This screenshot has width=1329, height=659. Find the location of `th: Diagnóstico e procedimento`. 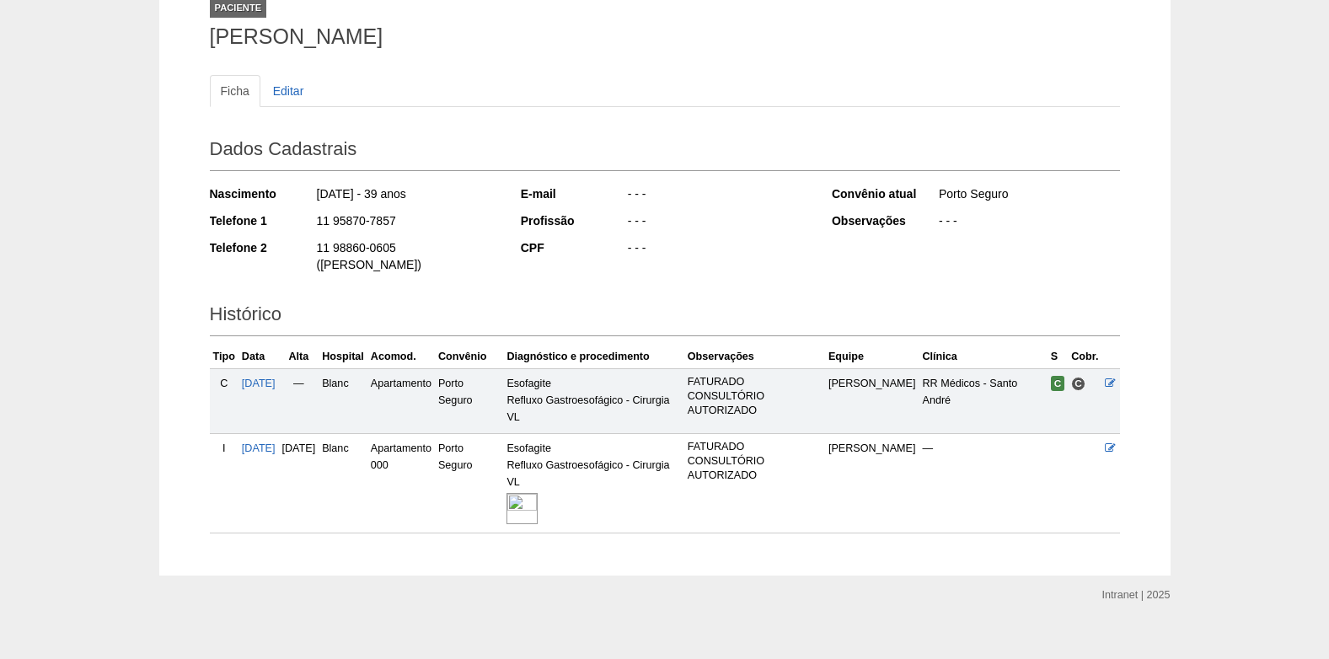

th: Diagnóstico e procedimento is located at coordinates (593, 356).